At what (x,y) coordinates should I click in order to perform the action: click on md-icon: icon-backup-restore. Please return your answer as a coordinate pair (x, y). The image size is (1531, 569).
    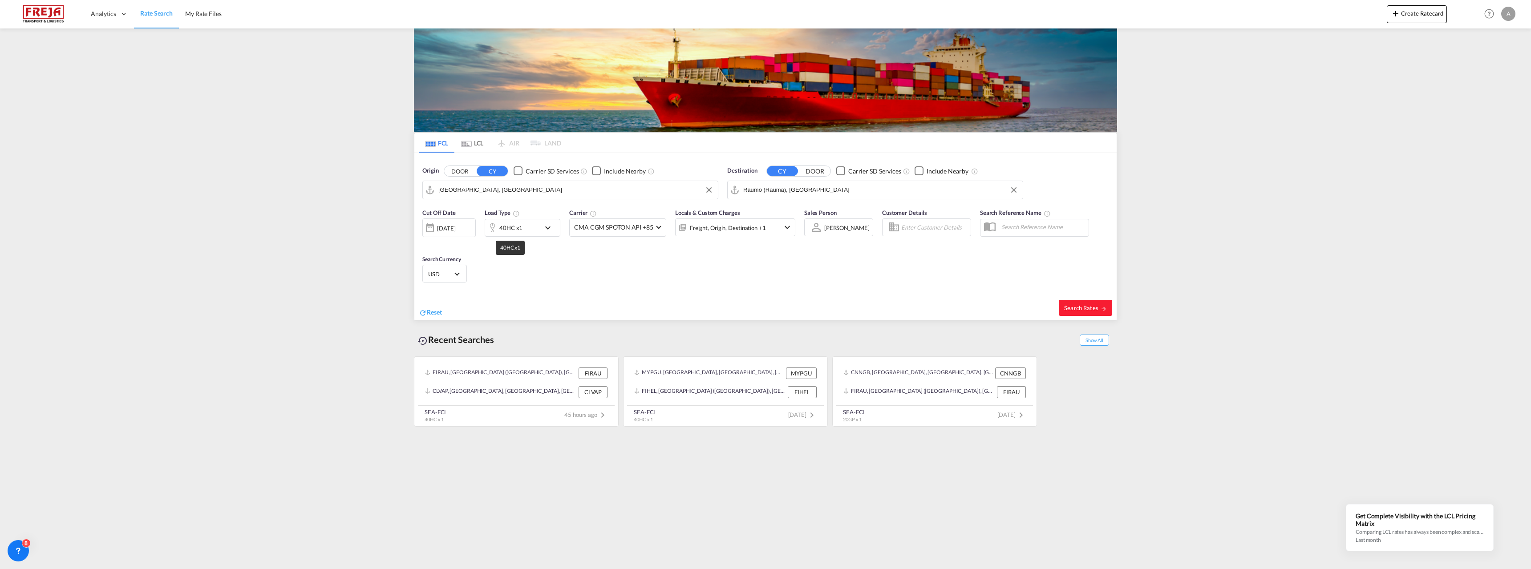
    Looking at the image, I should click on (423, 341).